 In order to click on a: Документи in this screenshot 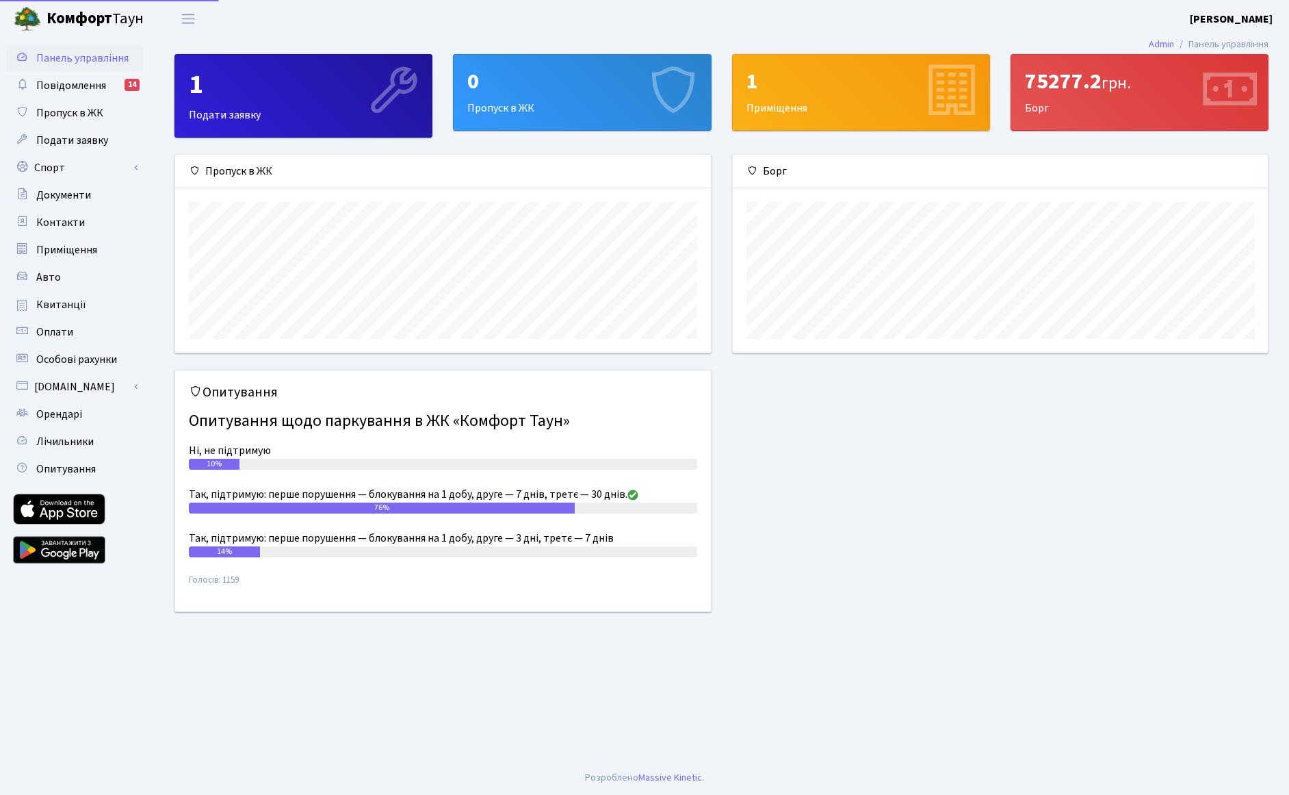, I will do `click(75, 195)`.